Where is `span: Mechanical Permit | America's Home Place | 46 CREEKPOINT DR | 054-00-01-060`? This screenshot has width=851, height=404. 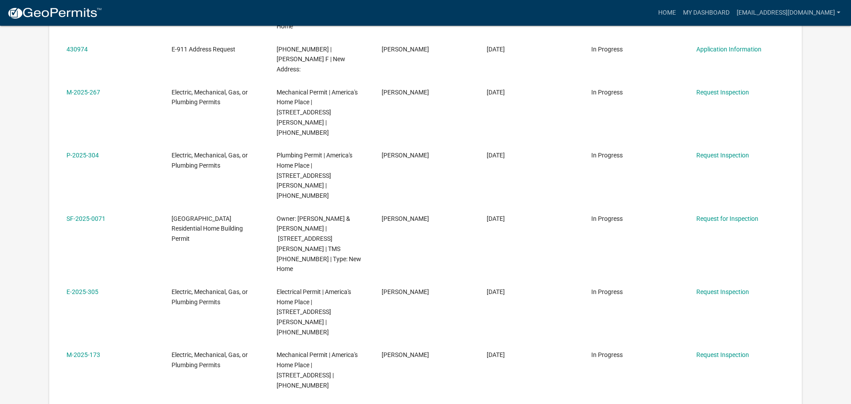 span: Mechanical Permit | America's Home Place | 46 CREEKPOINT DR | 054-00-01-060 is located at coordinates (317, 370).